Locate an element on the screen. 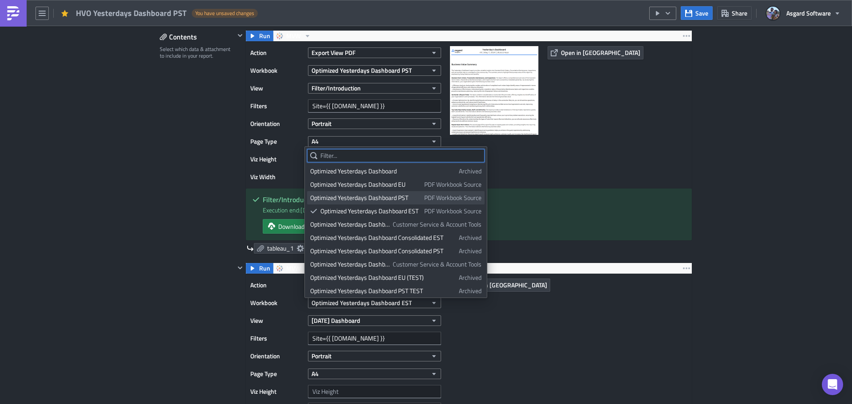  span: HVO Yesterdays Dashboard PST is located at coordinates (131, 13).